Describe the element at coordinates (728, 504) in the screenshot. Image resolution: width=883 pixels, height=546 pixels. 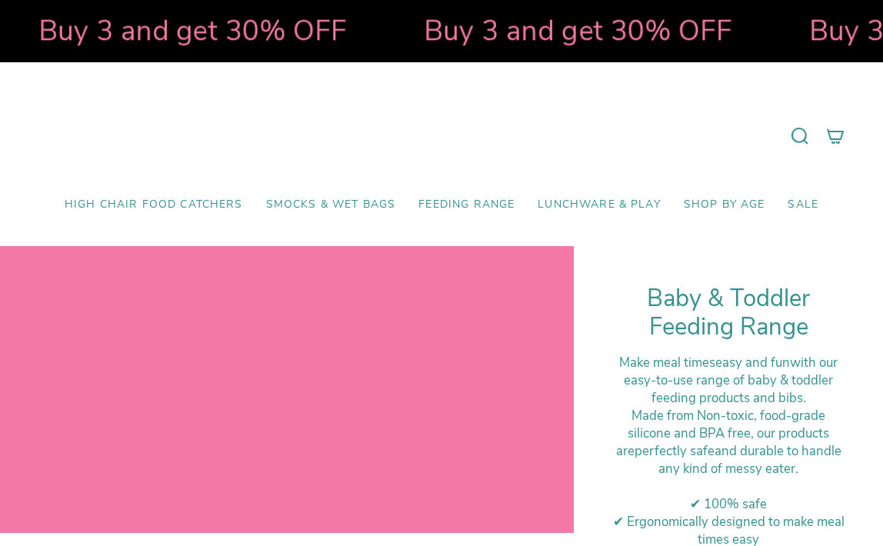
I see `div: ✔ 100% safe` at that location.